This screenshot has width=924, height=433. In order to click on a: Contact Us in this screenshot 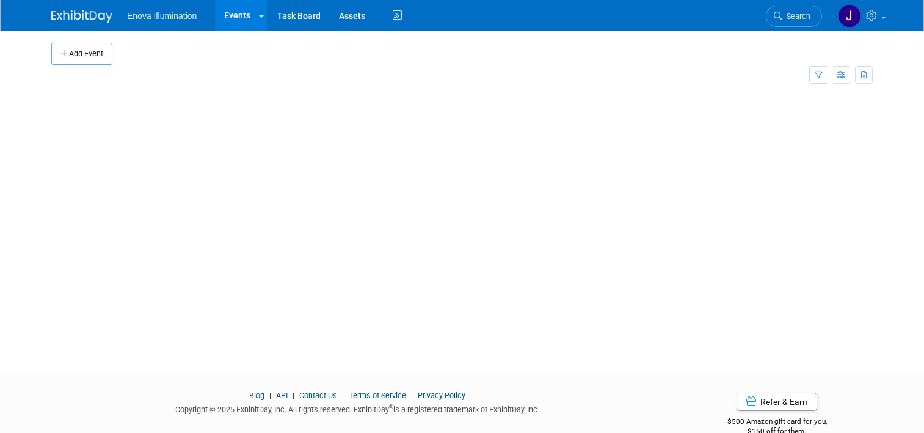, I will do `click(318, 395)`.